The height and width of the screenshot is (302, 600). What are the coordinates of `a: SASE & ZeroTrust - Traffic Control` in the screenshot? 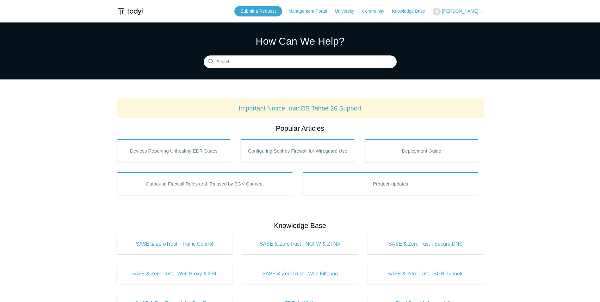 It's located at (174, 244).